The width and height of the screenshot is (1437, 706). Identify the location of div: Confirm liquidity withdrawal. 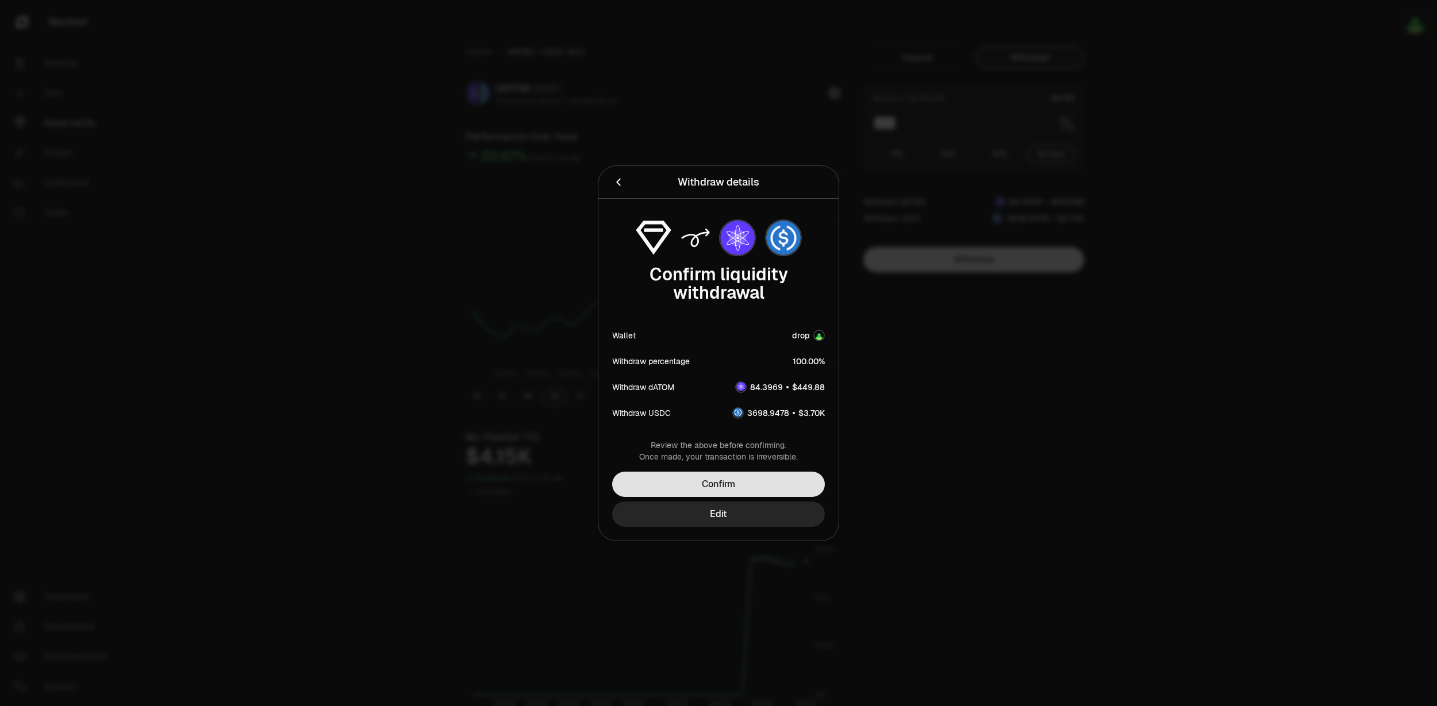
(718, 284).